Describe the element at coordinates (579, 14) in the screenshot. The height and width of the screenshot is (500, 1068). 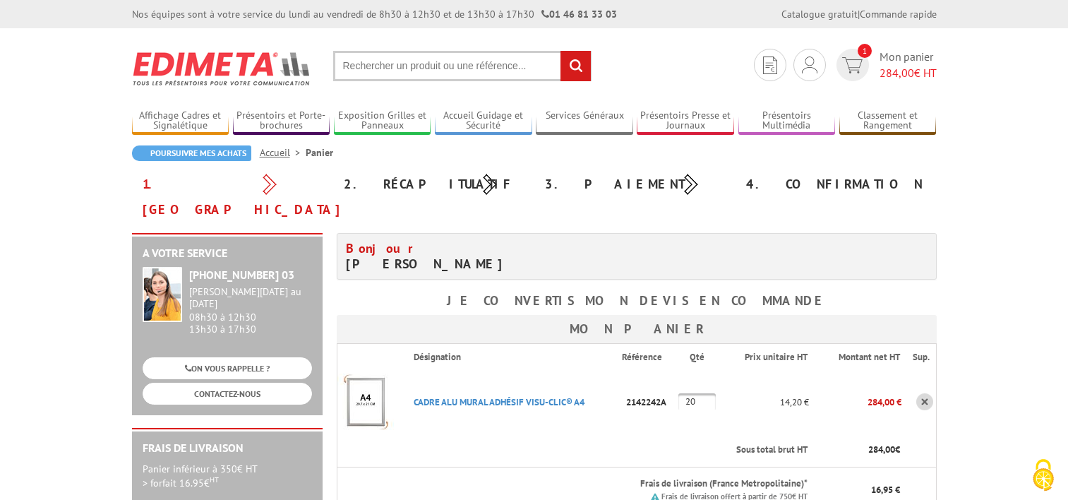
I see `strong: 01 46 81 33 03` at that location.